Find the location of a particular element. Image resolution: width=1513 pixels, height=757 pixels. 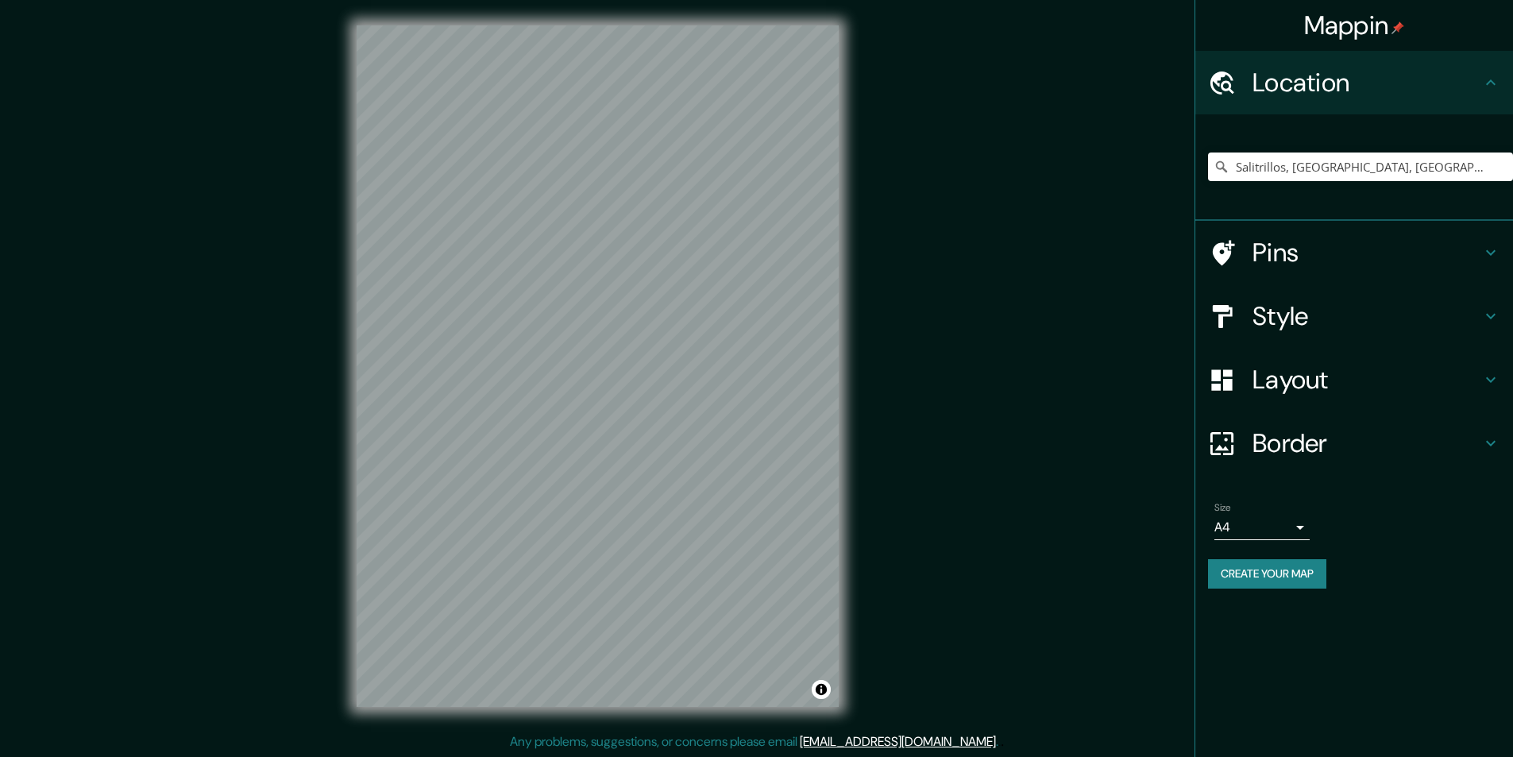

input: Pick your city or area is located at coordinates (1361, 167).